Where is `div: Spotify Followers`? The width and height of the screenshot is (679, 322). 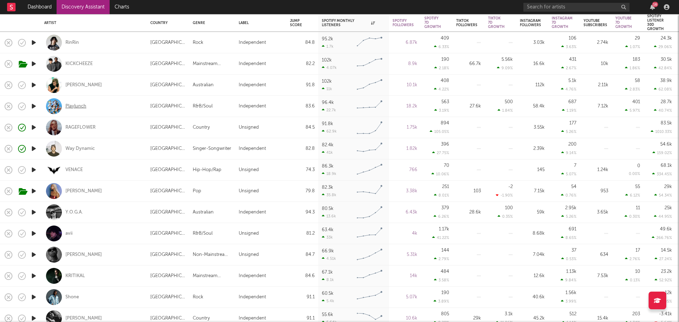 div: Spotify Followers is located at coordinates (403, 23).